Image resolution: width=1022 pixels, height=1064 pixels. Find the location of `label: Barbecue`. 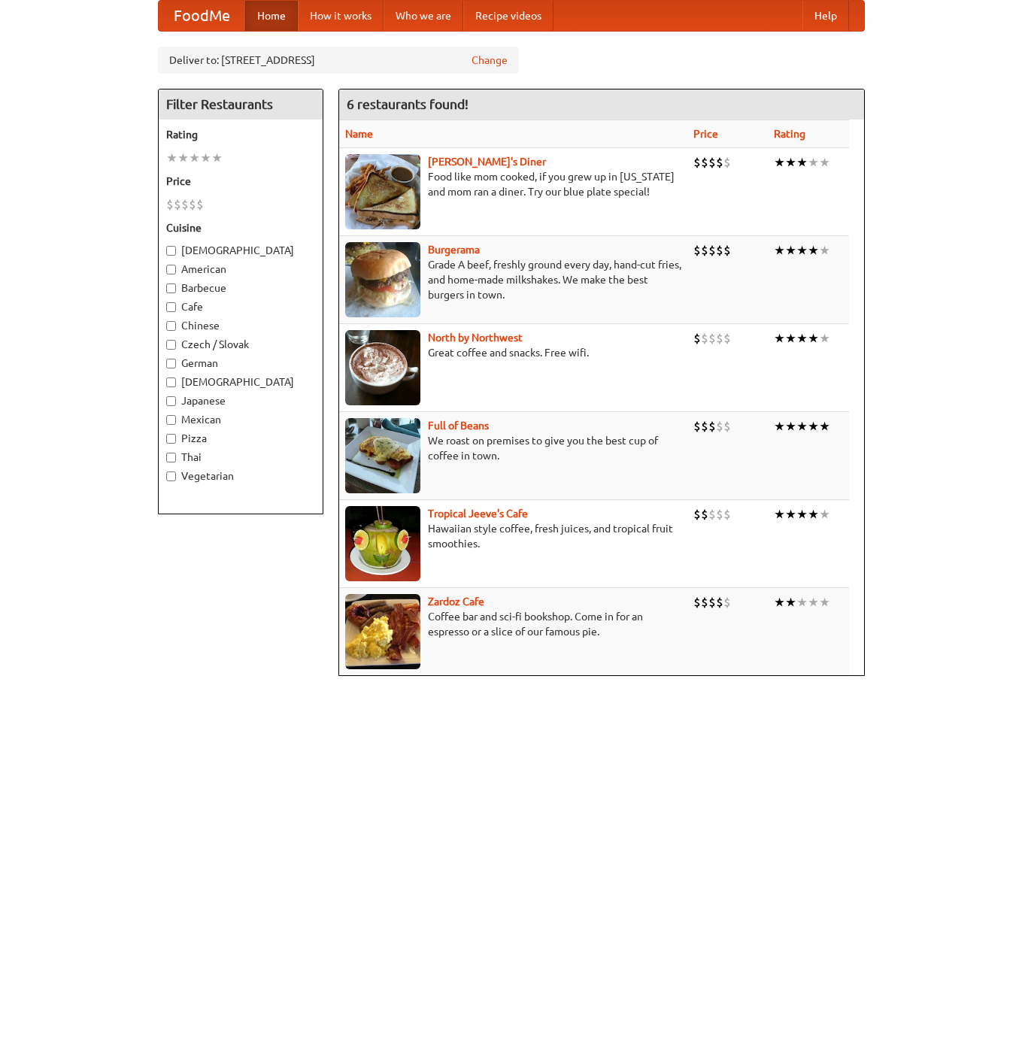

label: Barbecue is located at coordinates (241, 288).